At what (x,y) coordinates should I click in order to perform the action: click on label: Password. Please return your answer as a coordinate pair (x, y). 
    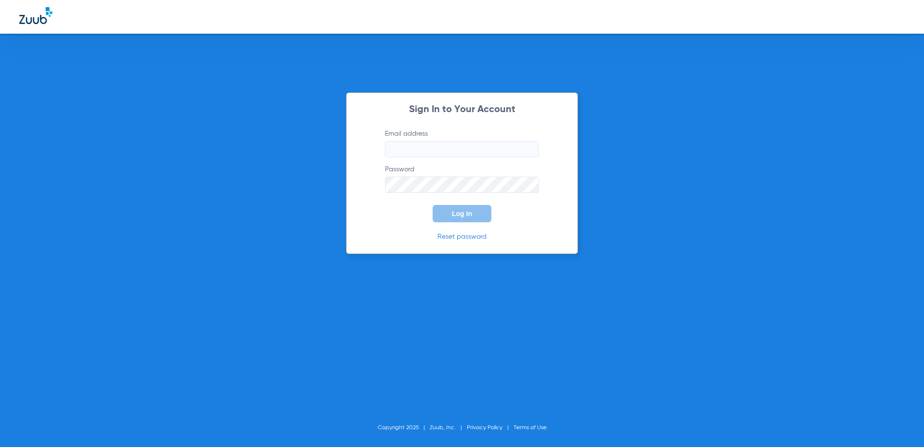
    Looking at the image, I should click on (462, 178).